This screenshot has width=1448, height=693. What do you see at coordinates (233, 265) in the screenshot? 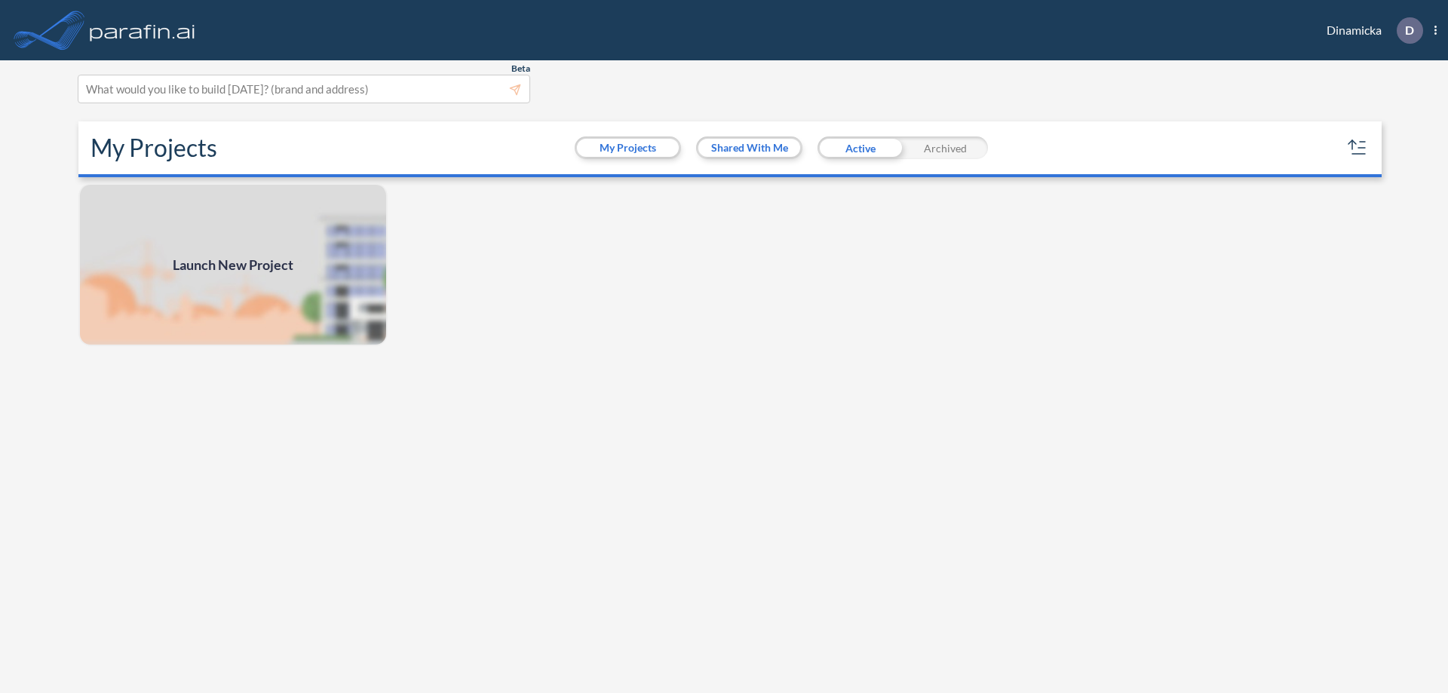
I see `a: Launch New Project` at bounding box center [233, 265].